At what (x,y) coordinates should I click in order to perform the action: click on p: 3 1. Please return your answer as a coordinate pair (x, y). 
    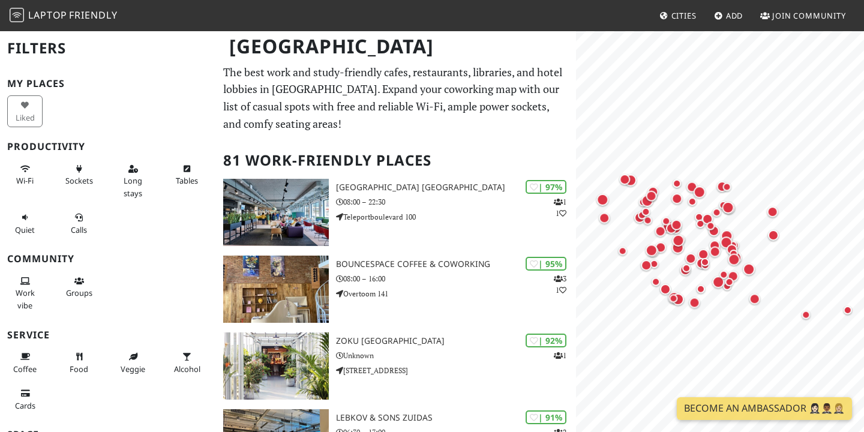
    Looking at the image, I should click on (560, 284).